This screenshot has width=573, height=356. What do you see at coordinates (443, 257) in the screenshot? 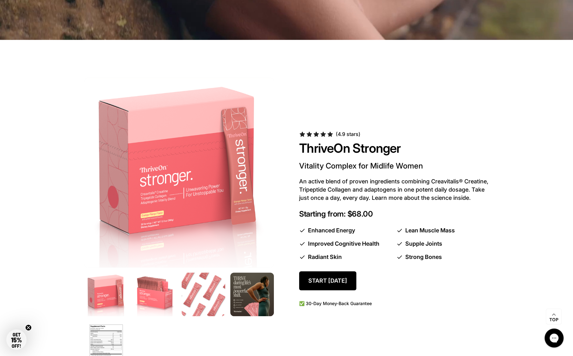
I see `li: Strong Bones` at bounding box center [443, 257].